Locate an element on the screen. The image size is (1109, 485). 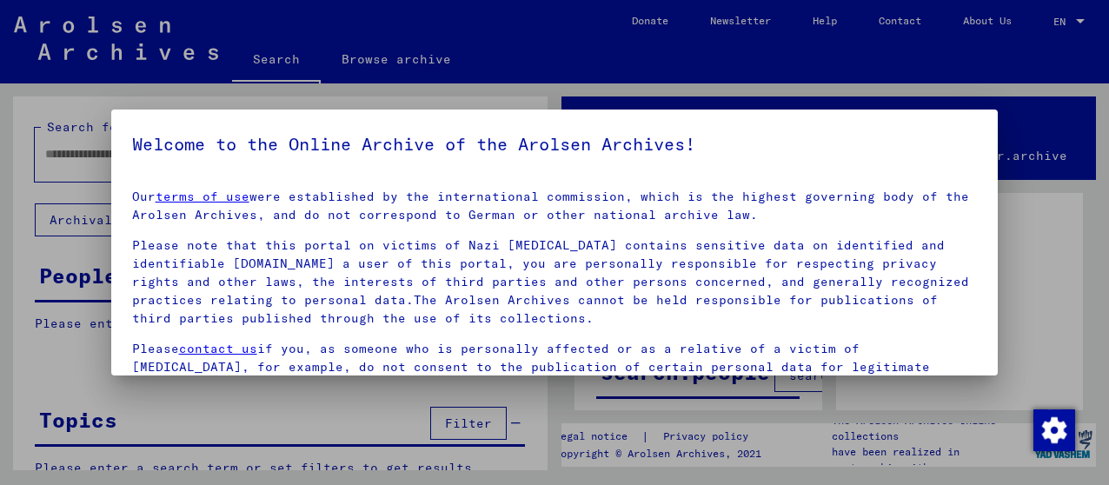
p: Our were established by the international commission, which is the highest governing body of the ... is located at coordinates (554, 206).